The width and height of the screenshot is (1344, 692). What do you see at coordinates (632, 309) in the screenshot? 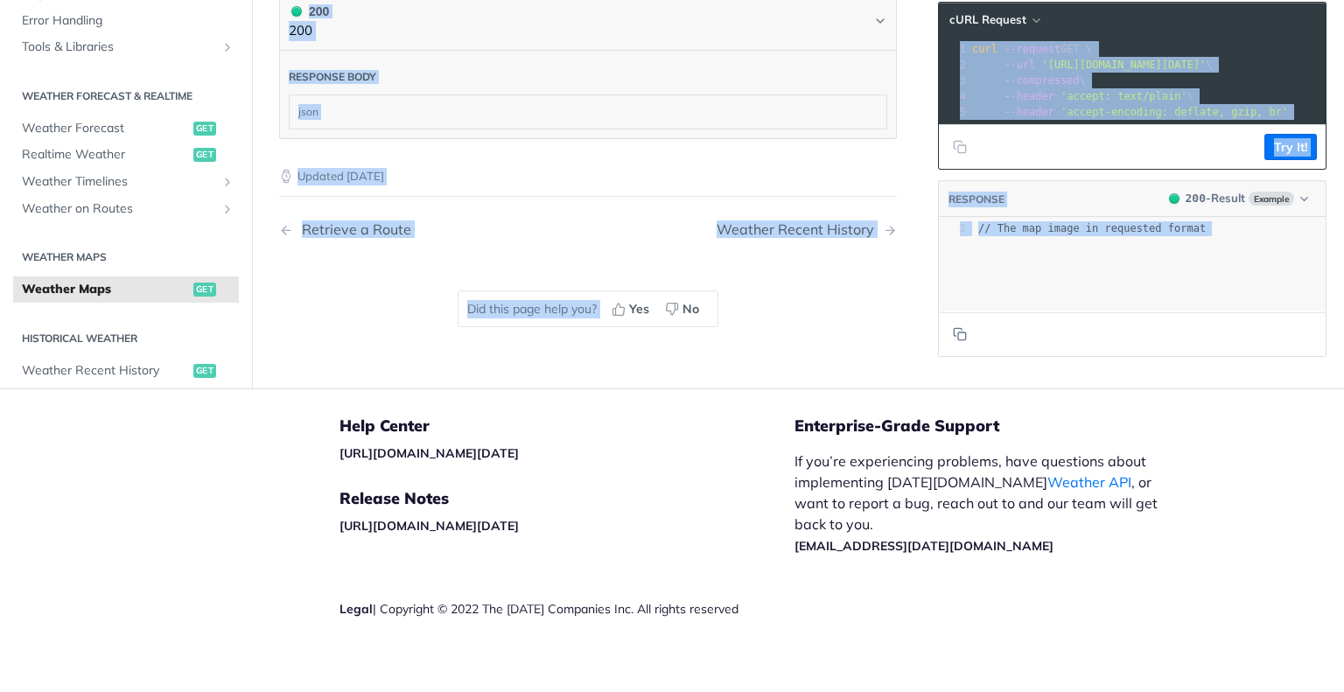
I see `button: Yes` at bounding box center [632, 309].